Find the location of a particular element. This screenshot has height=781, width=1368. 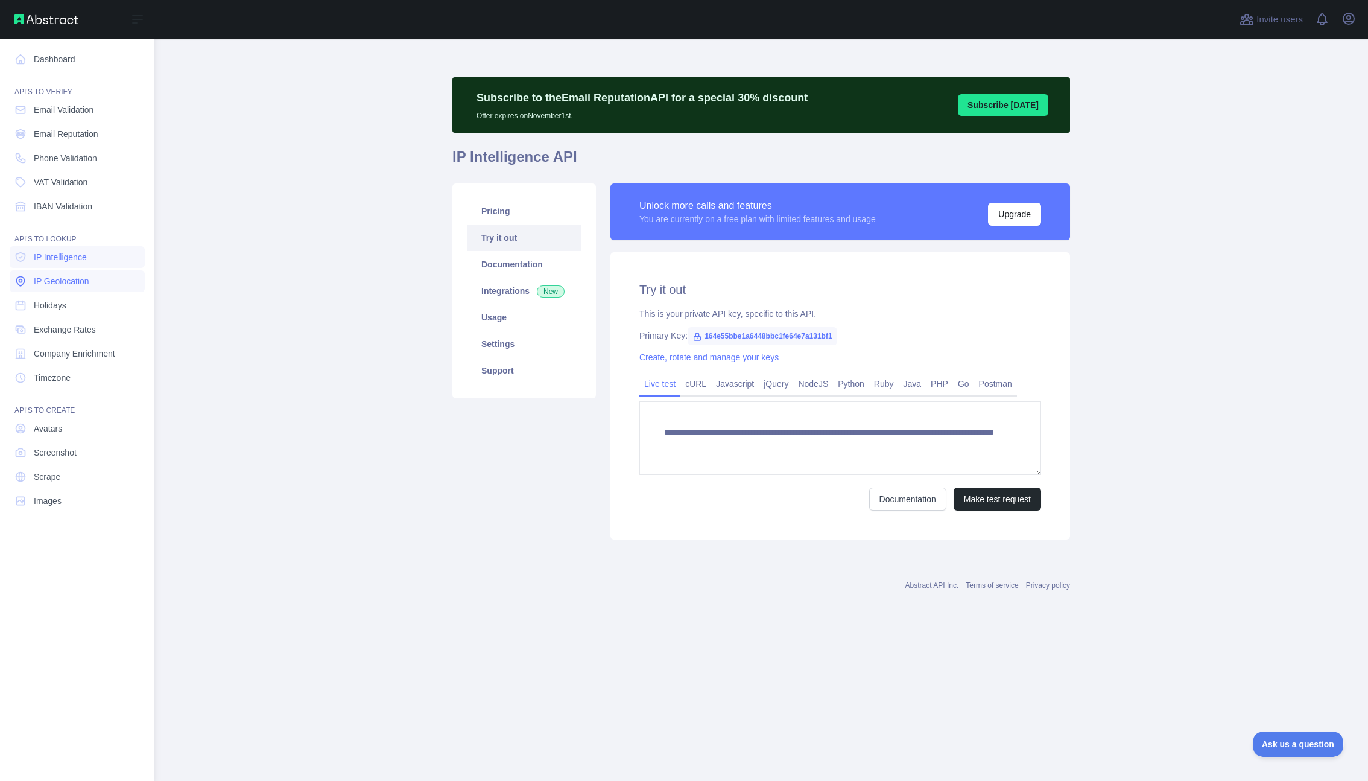

a: Settings is located at coordinates (524, 344).